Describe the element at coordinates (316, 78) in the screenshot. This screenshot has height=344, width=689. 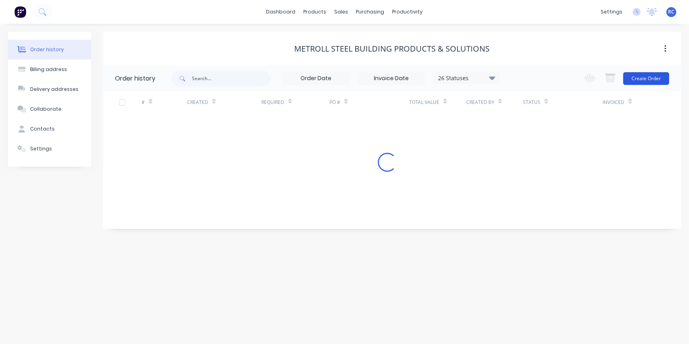
I see `input: Order Date` at that location.